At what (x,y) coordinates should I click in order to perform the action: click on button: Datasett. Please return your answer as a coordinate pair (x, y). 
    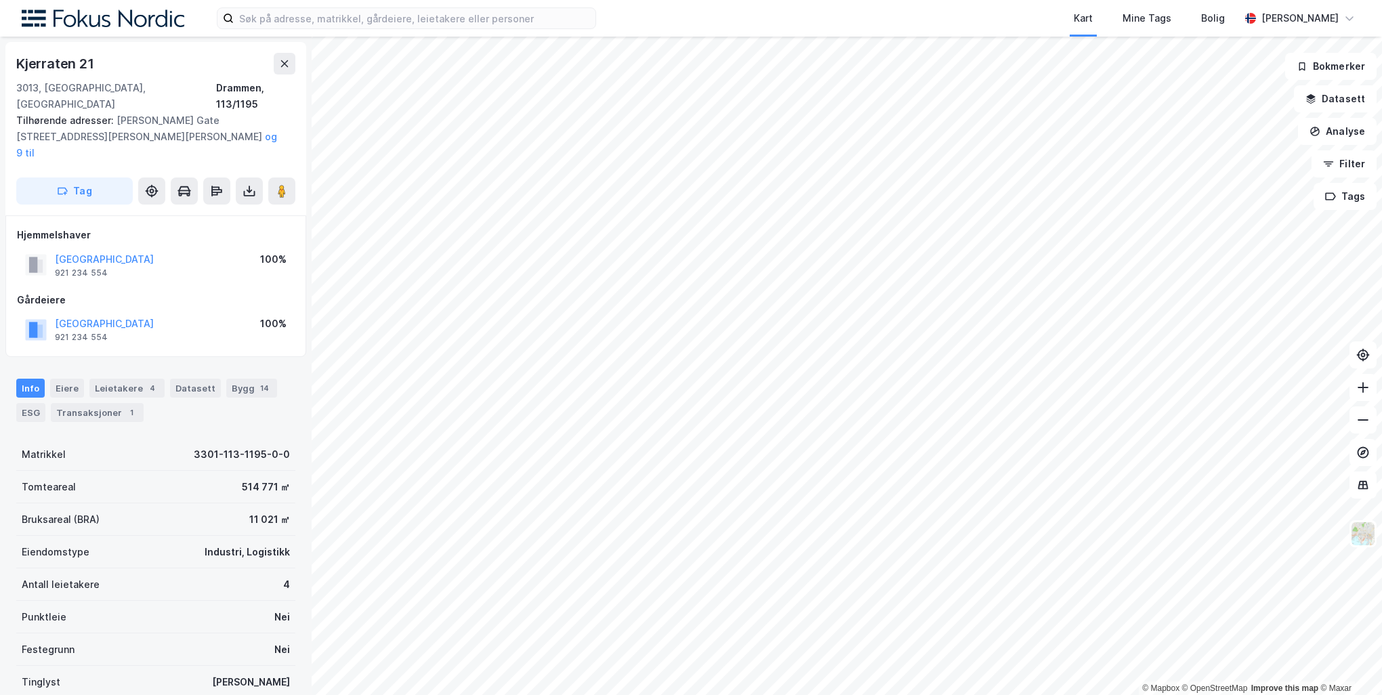
    Looking at the image, I should click on (1335, 99).